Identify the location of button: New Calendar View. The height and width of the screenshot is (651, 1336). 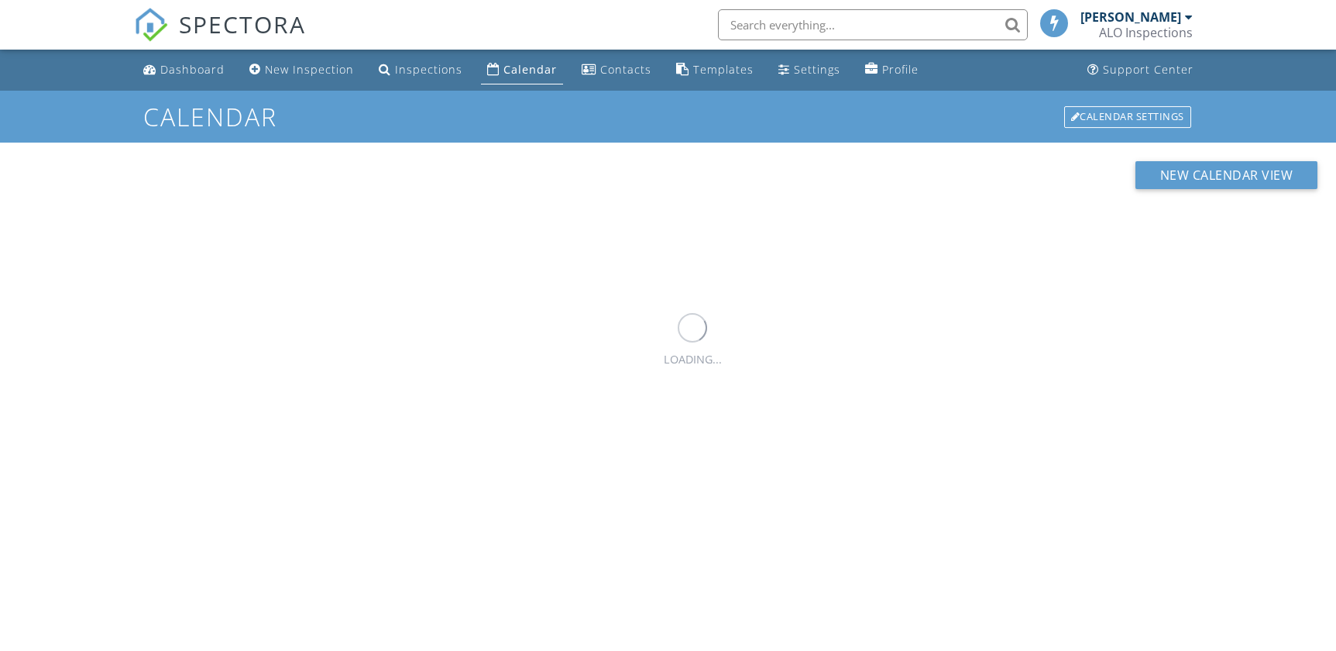
(1227, 175).